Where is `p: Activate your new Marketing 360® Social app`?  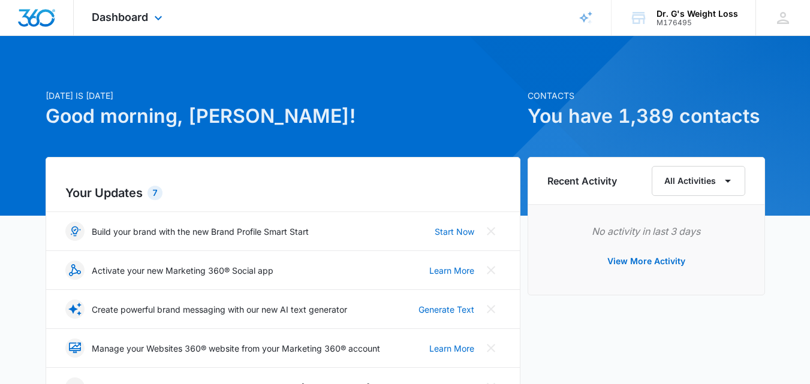 p: Activate your new Marketing 360® Social app is located at coordinates (182, 270).